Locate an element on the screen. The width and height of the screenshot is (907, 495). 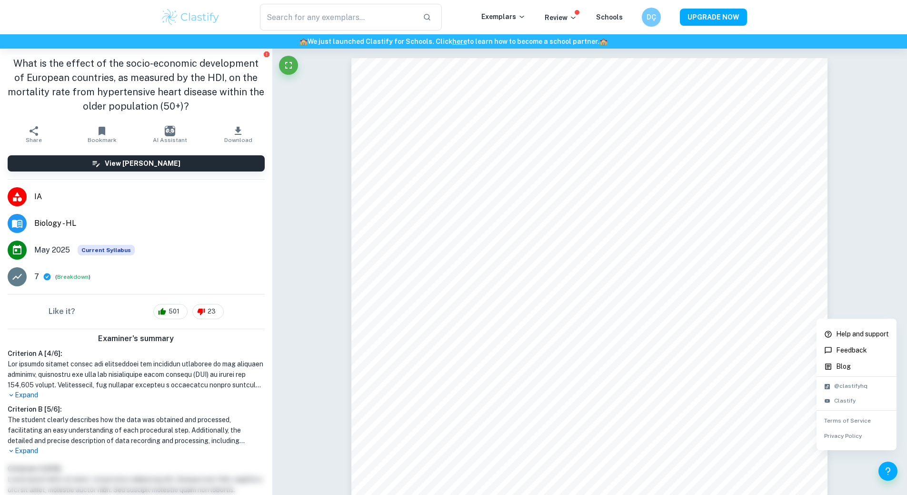
a: Blog is located at coordinates (857, 366).